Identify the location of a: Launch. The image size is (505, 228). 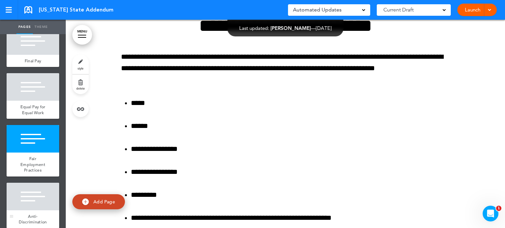
(472, 10).